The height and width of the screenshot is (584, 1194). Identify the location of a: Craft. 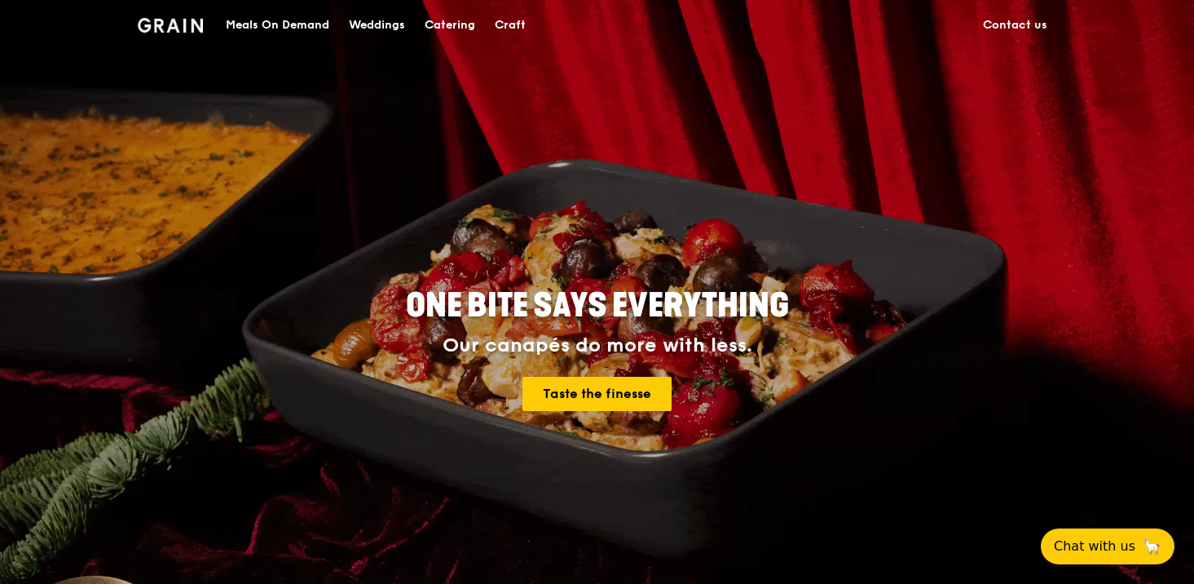
(510, 25).